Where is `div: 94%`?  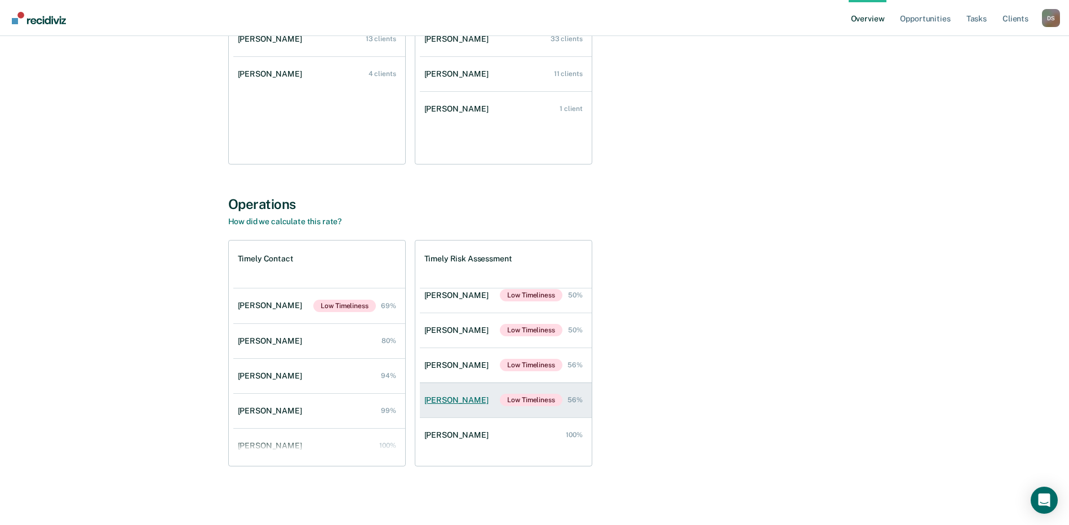 div: 94% is located at coordinates (388, 376).